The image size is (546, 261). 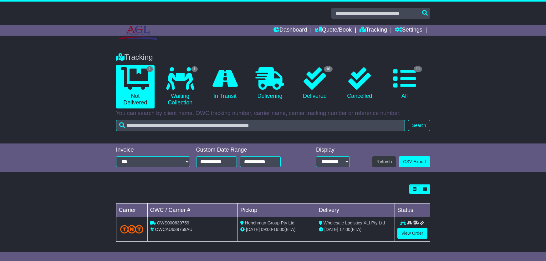 I want to click on a: Delivering, so click(x=270, y=84).